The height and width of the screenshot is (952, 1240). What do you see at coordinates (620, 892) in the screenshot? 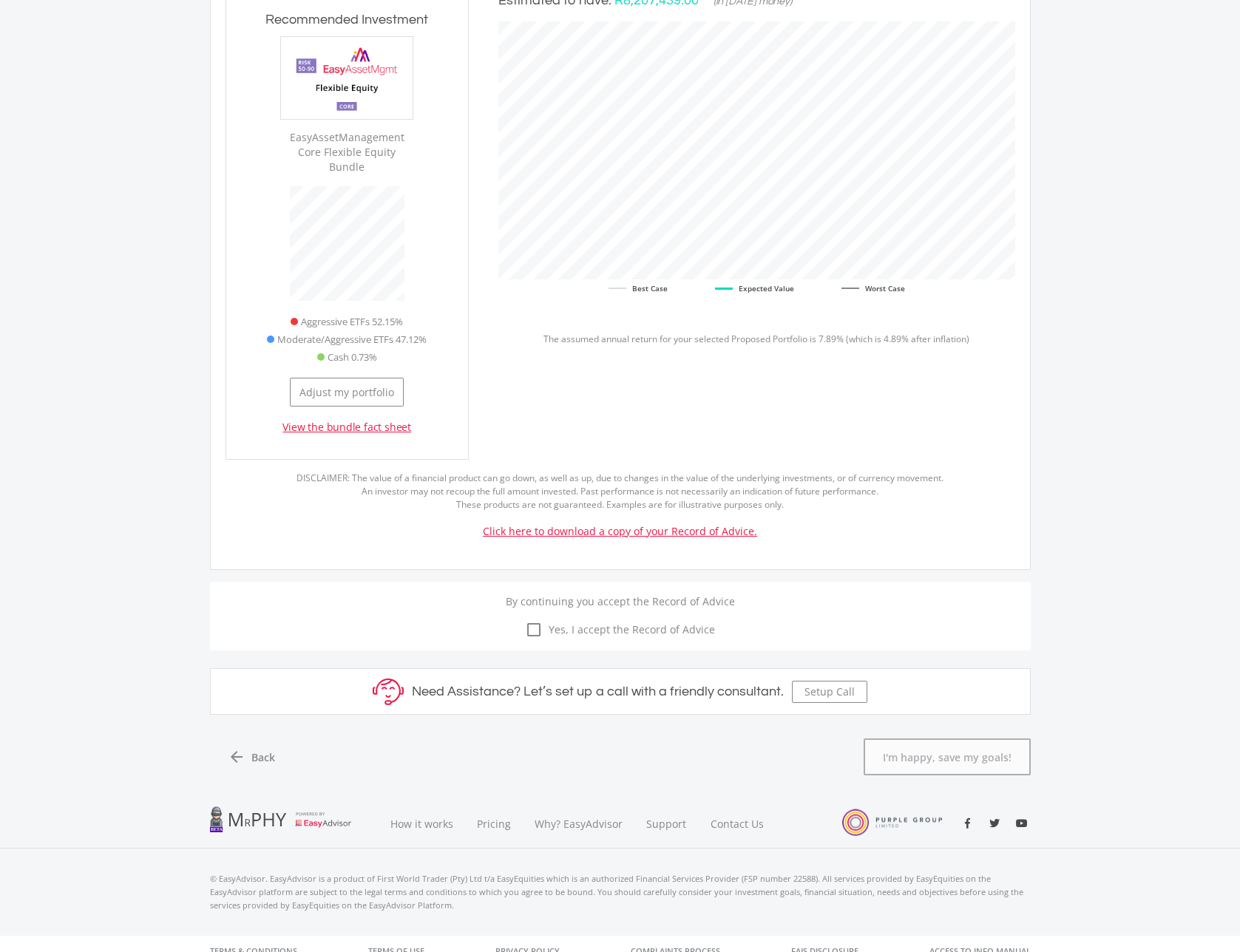
I see `p: © EasyAdvisor. EasyAdvisor is a product of First World Trader (Pty) Ltd t/a EasyEquities which is...` at bounding box center [620, 892].